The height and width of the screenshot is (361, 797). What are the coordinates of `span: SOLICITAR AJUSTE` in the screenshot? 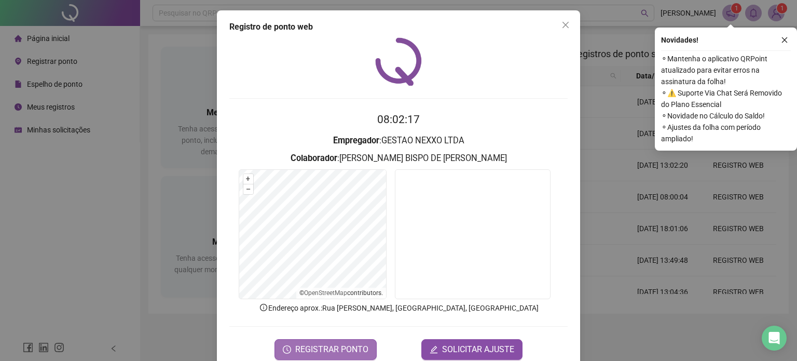 It's located at (478, 349).